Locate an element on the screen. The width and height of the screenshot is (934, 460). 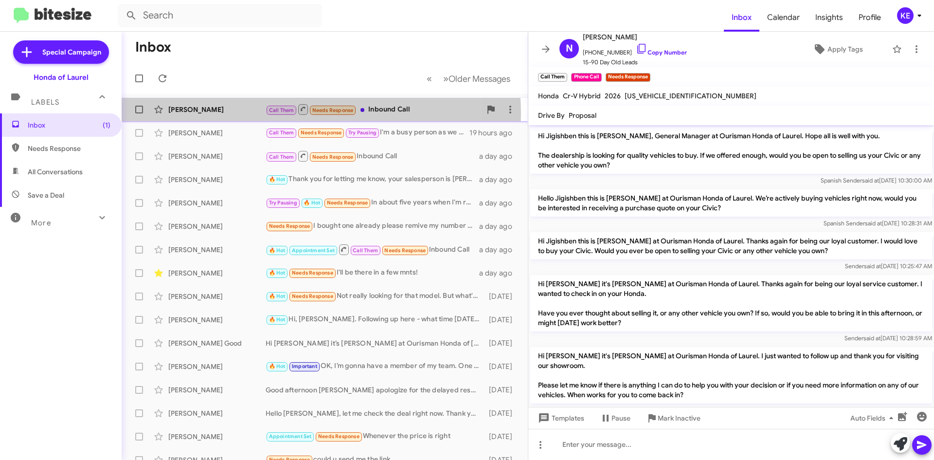
button: Pause is located at coordinates (615, 418).